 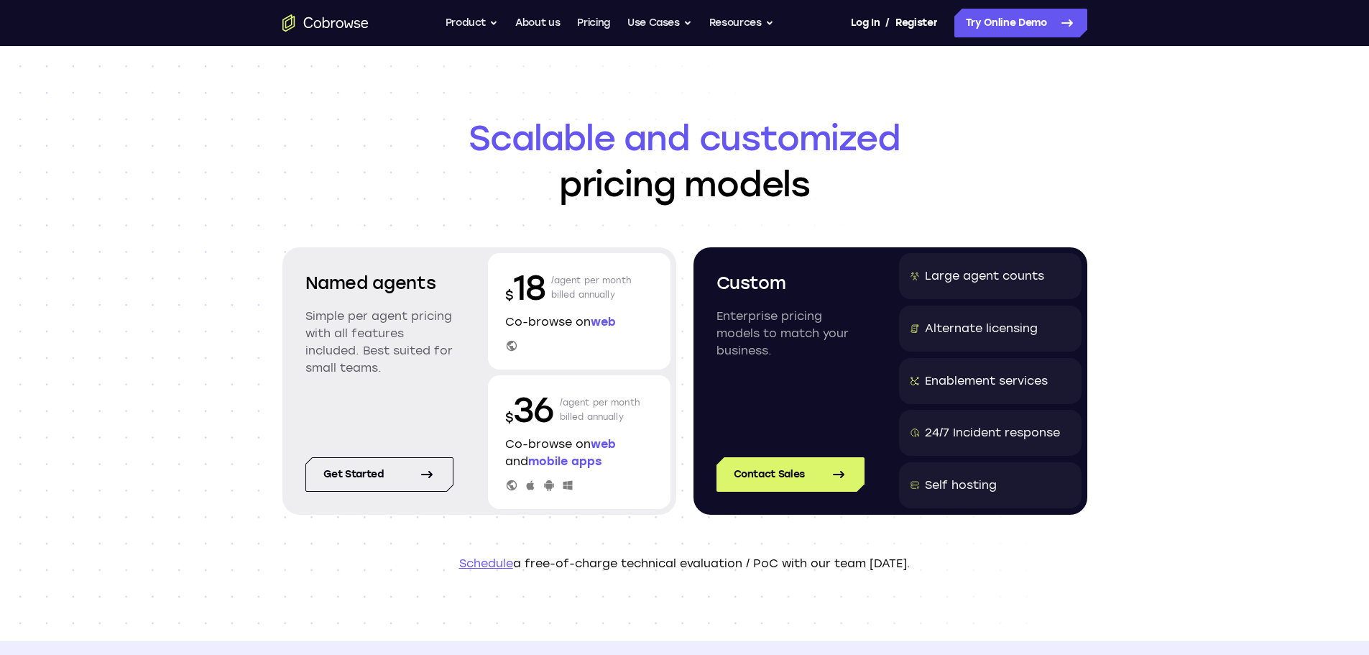 What do you see at coordinates (685, 161) in the screenshot?
I see `h1: pricing models` at bounding box center [685, 161].